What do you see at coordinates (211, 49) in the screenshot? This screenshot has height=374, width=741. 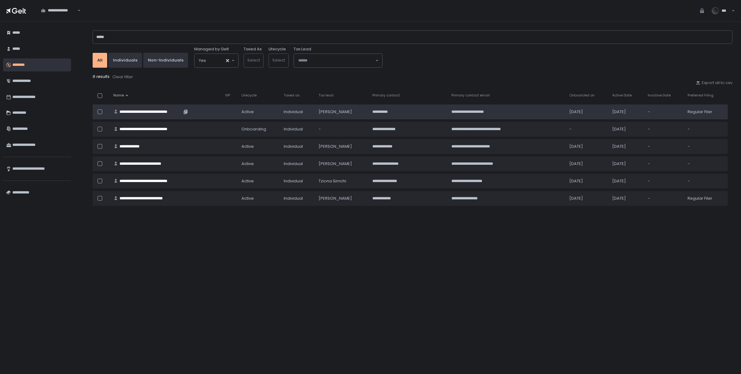 I see `span: Managed by Gelt` at bounding box center [211, 49].